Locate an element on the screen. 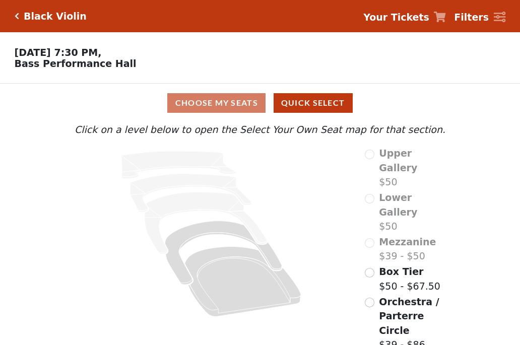 This screenshot has width=520, height=345. label: $50 - $67.50 is located at coordinates (410, 279).